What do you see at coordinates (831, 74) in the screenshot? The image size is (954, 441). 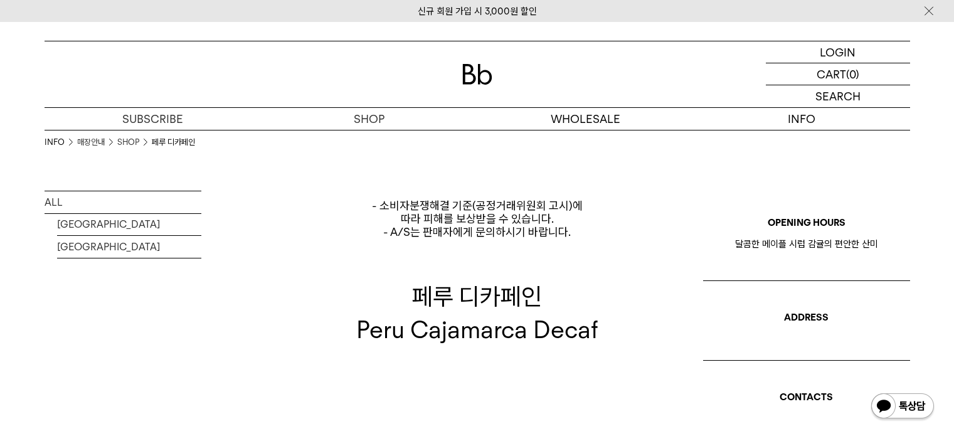 I see `p: CART` at bounding box center [831, 74].